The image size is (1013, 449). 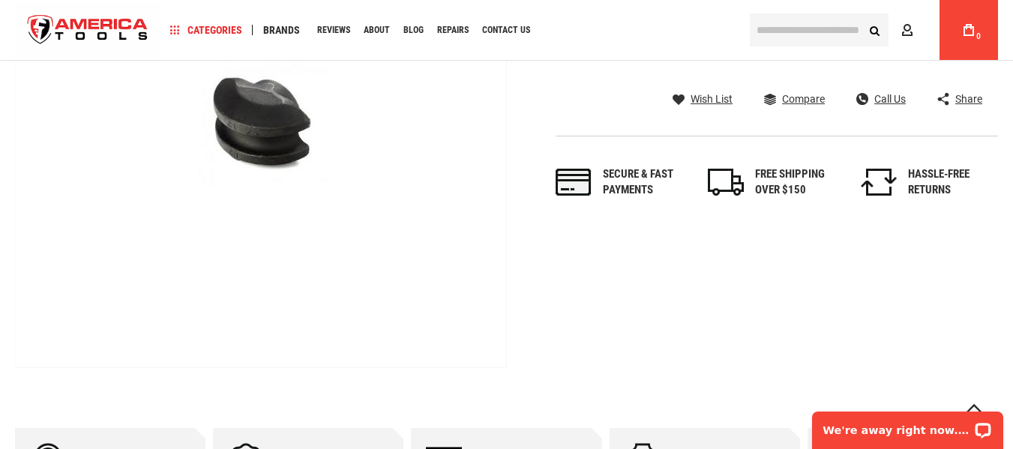 What do you see at coordinates (702, 99) in the screenshot?
I see `a: Wish List` at bounding box center [702, 99].